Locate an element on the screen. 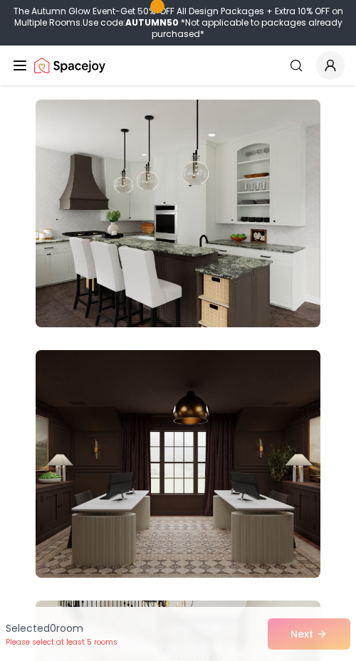 The width and height of the screenshot is (356, 661). p: Selected 0 room is located at coordinates (61, 628).